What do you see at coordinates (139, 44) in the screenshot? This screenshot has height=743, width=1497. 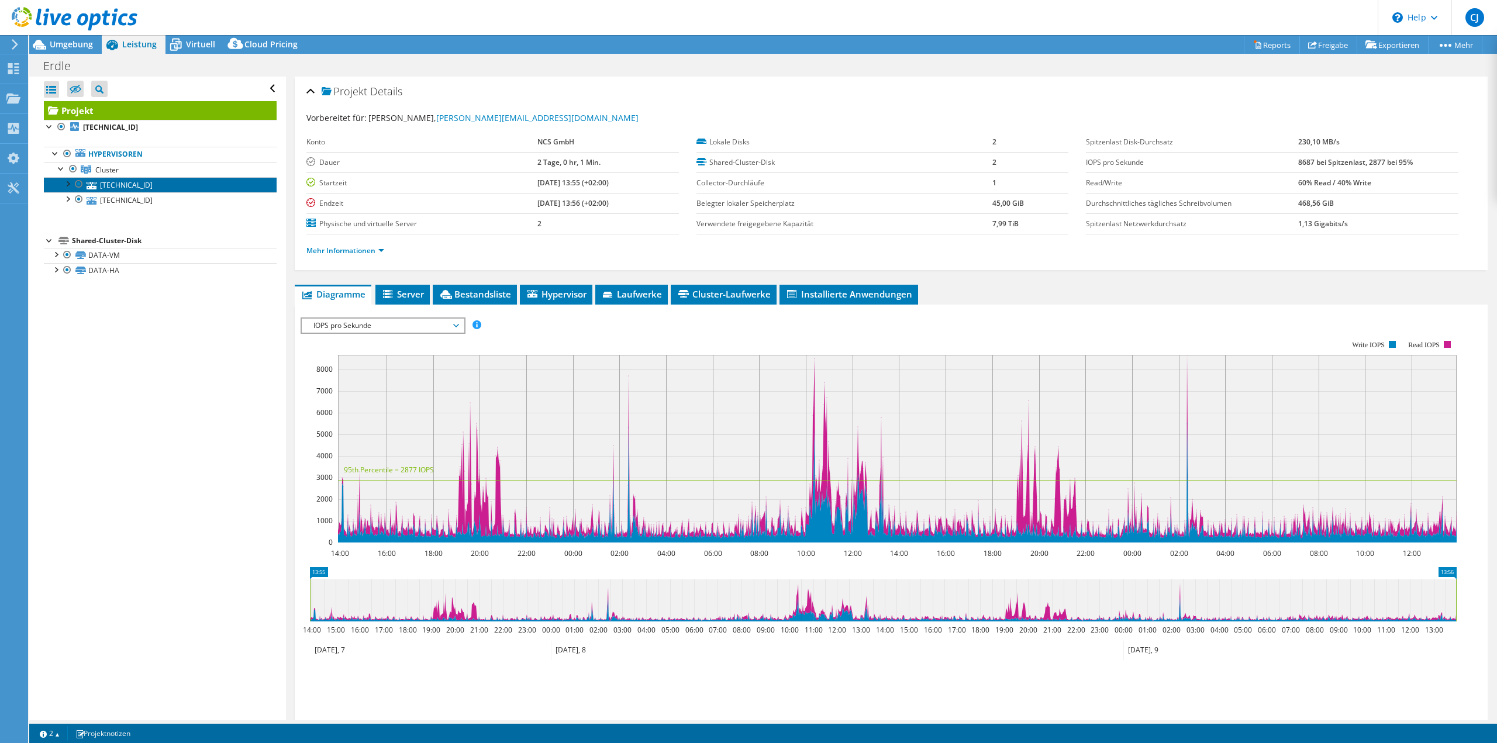 I see `span: Leistung` at bounding box center [139, 44].